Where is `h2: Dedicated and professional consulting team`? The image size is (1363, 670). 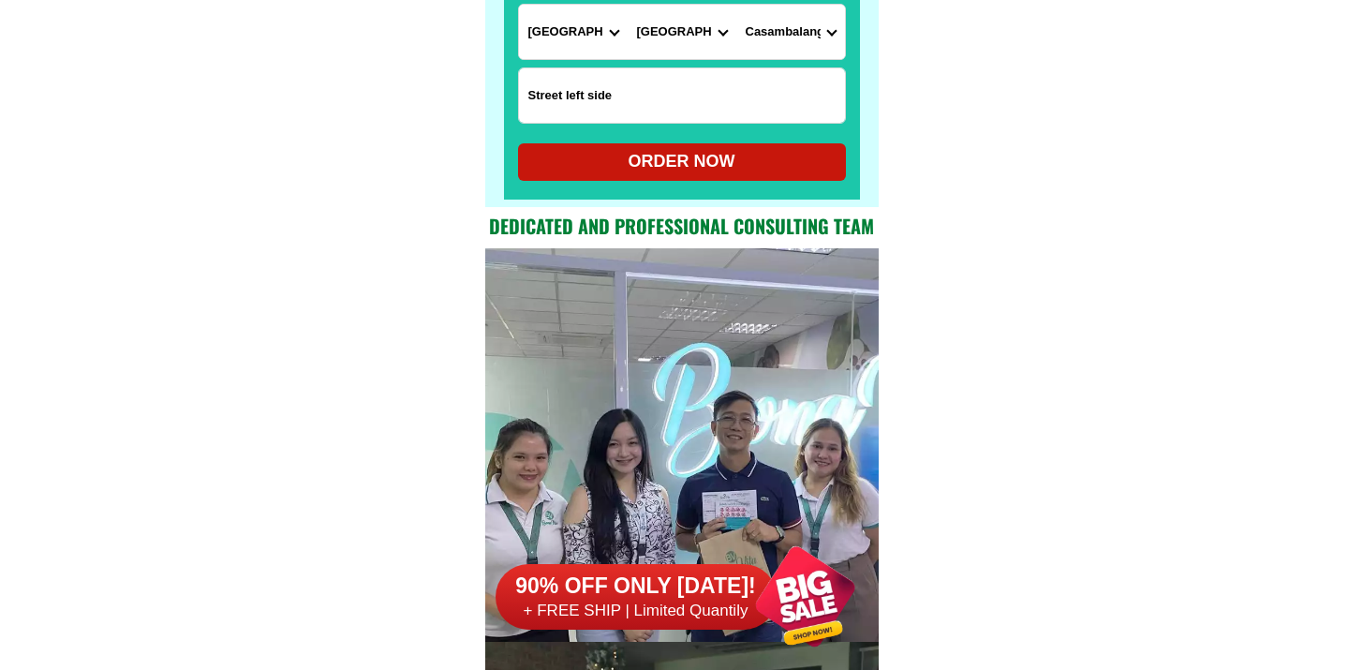
h2: Dedicated and professional consulting team is located at coordinates (682, 226).